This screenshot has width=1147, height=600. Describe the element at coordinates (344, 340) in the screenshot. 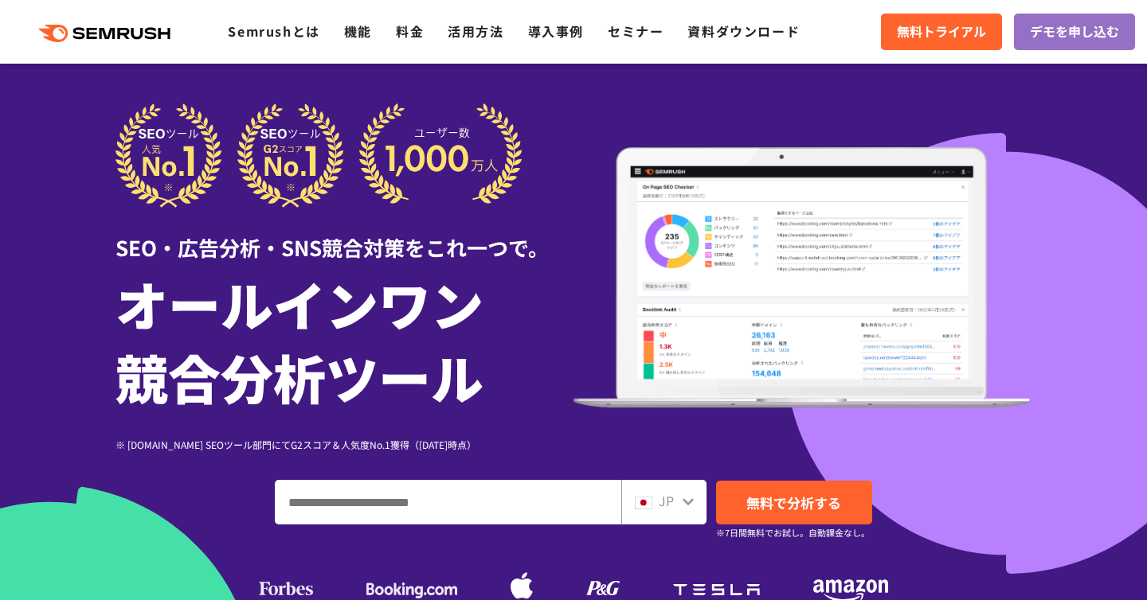

I see `h1: オールインワン 競合分析ツール` at that location.